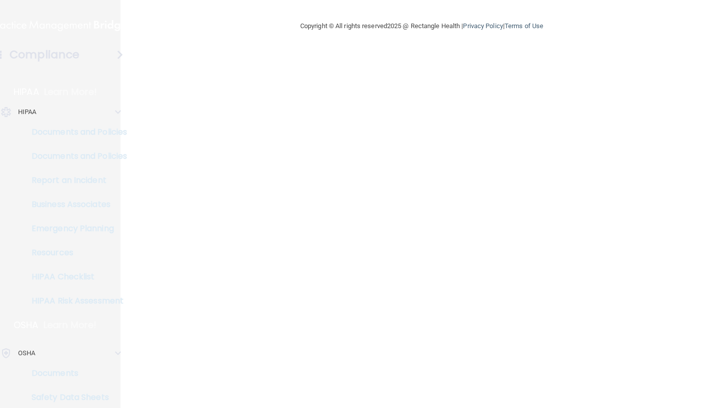  Describe the element at coordinates (44, 55) in the screenshot. I see `h4: Compliance` at that location.